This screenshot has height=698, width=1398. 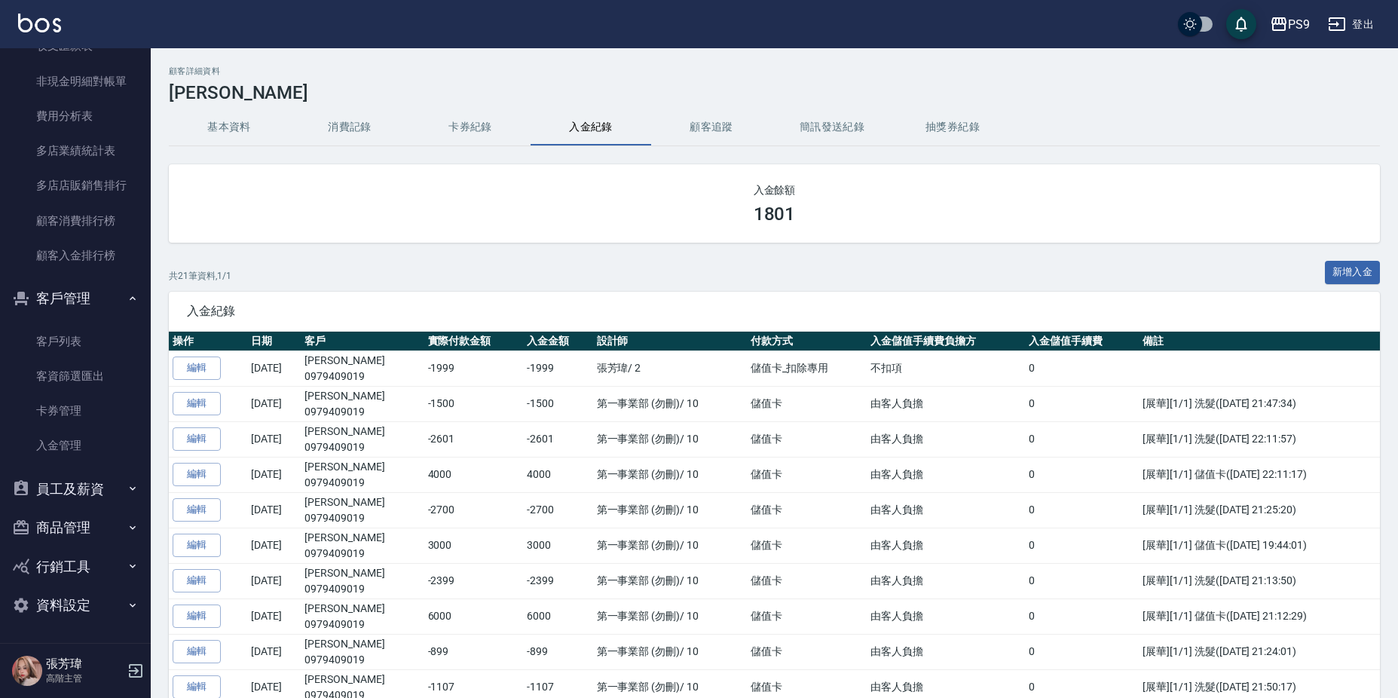 What do you see at coordinates (474, 510) in the screenshot?
I see `td: -2700` at bounding box center [474, 510].